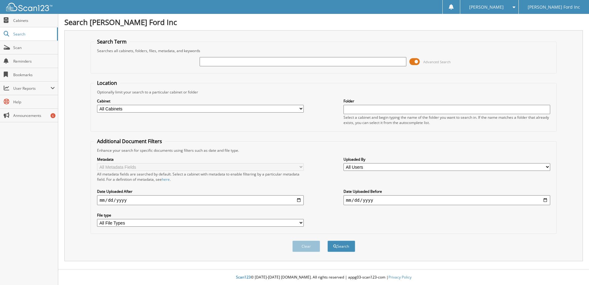 Image resolution: width=589 pixels, height=285 pixels. Describe the element at coordinates (34, 61) in the screenshot. I see `span: Reminders` at that location.